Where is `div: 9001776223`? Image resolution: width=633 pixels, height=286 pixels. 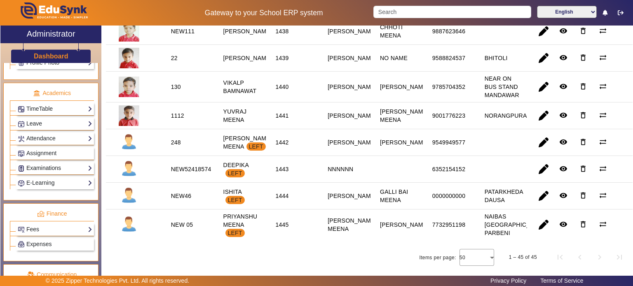
div: 9001776223 is located at coordinates (449, 116).